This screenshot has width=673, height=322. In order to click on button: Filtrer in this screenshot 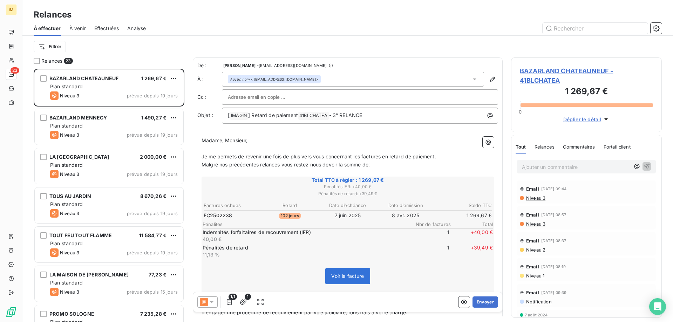, I will do `click(50, 47)`.